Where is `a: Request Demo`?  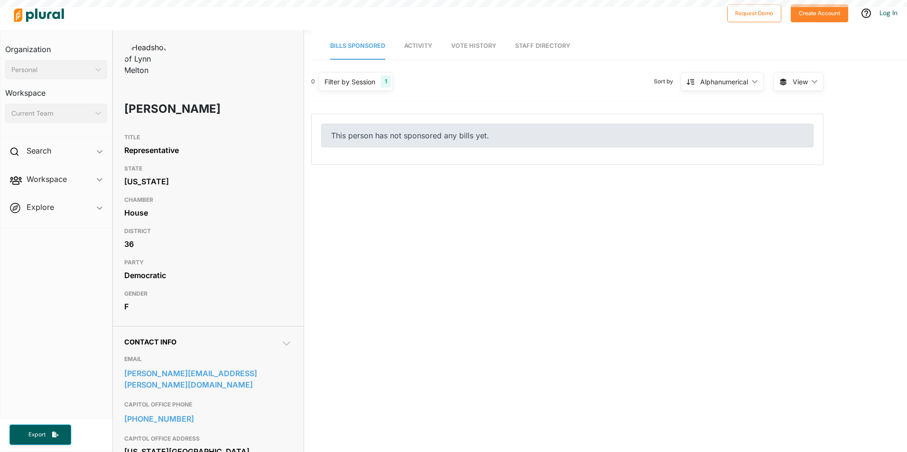 a: Request Demo is located at coordinates (754, 12).